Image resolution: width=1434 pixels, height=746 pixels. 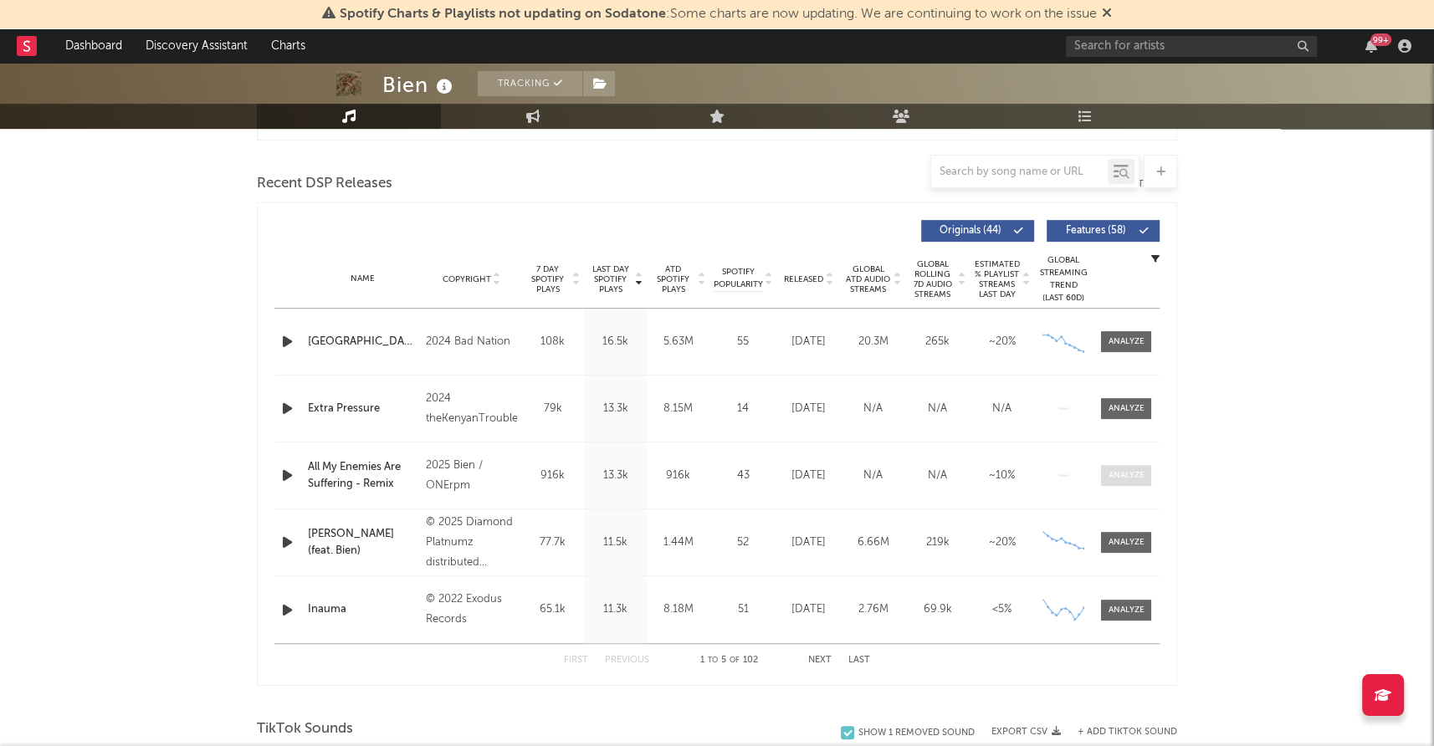 I want to click on div: 219k, so click(x=937, y=543).